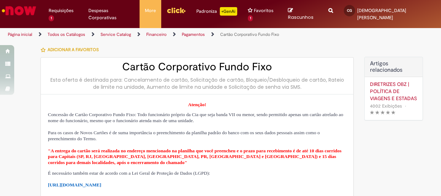 The width and height of the screenshot is (441, 196). Describe the element at coordinates (193, 34) in the screenshot. I see `a: Pagamentos` at that location.